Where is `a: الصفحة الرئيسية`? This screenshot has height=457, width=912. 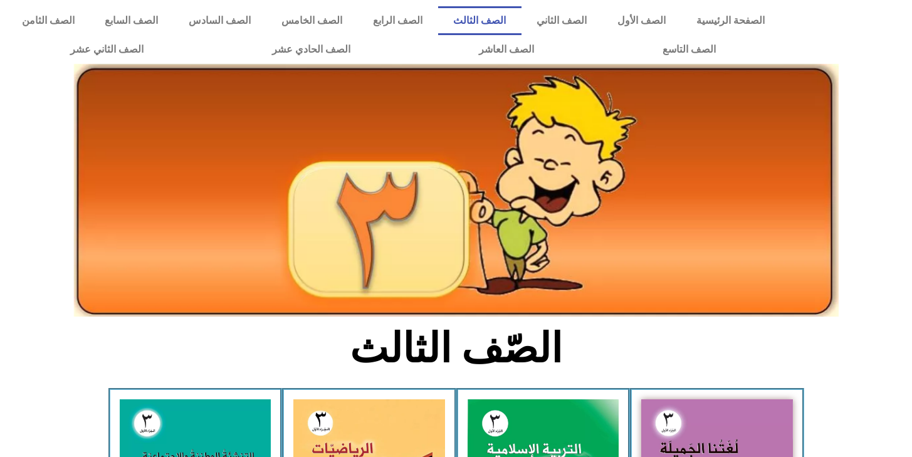
a: الصفحة الرئيسية is located at coordinates (730, 21).